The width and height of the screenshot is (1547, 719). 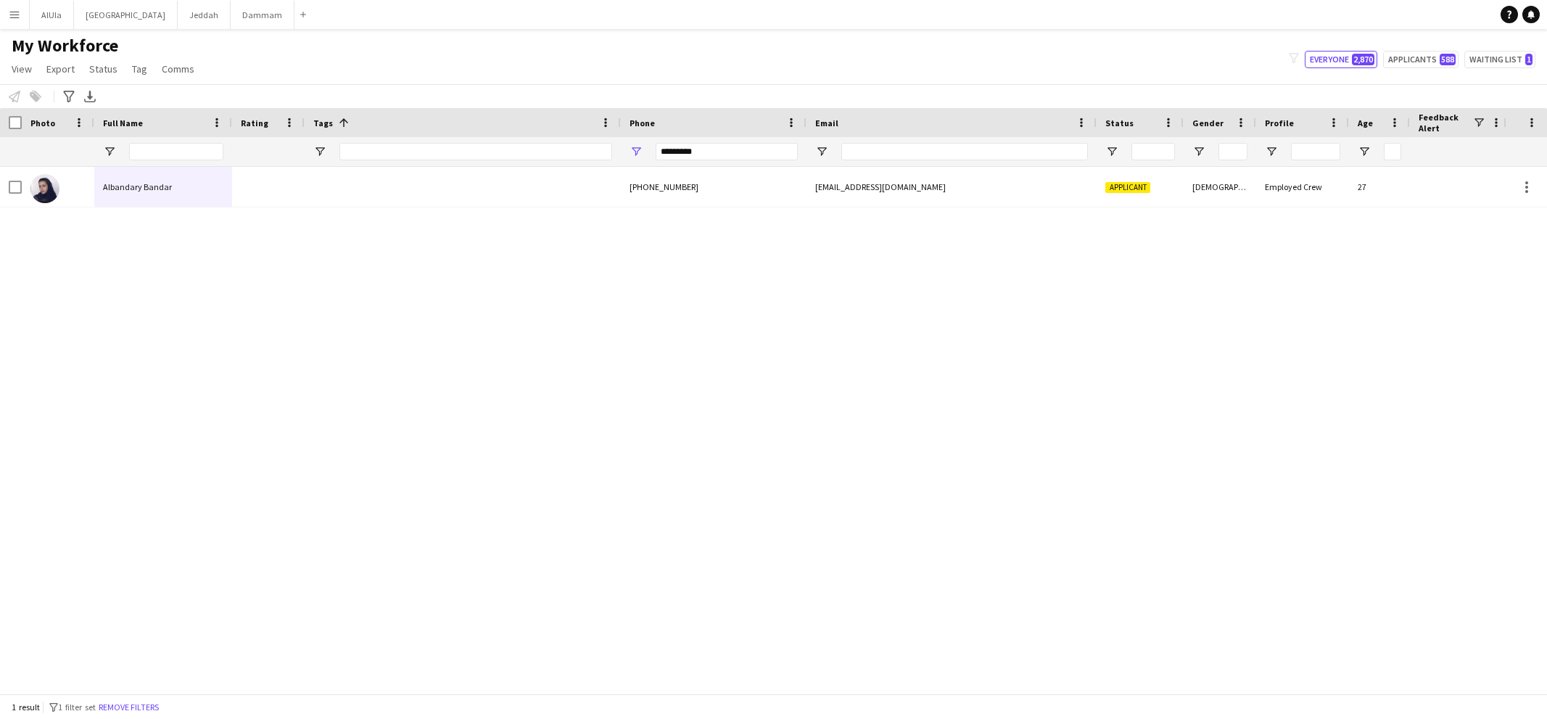 What do you see at coordinates (1500, 59) in the screenshot?
I see `button: Waiting list1` at bounding box center [1500, 59].